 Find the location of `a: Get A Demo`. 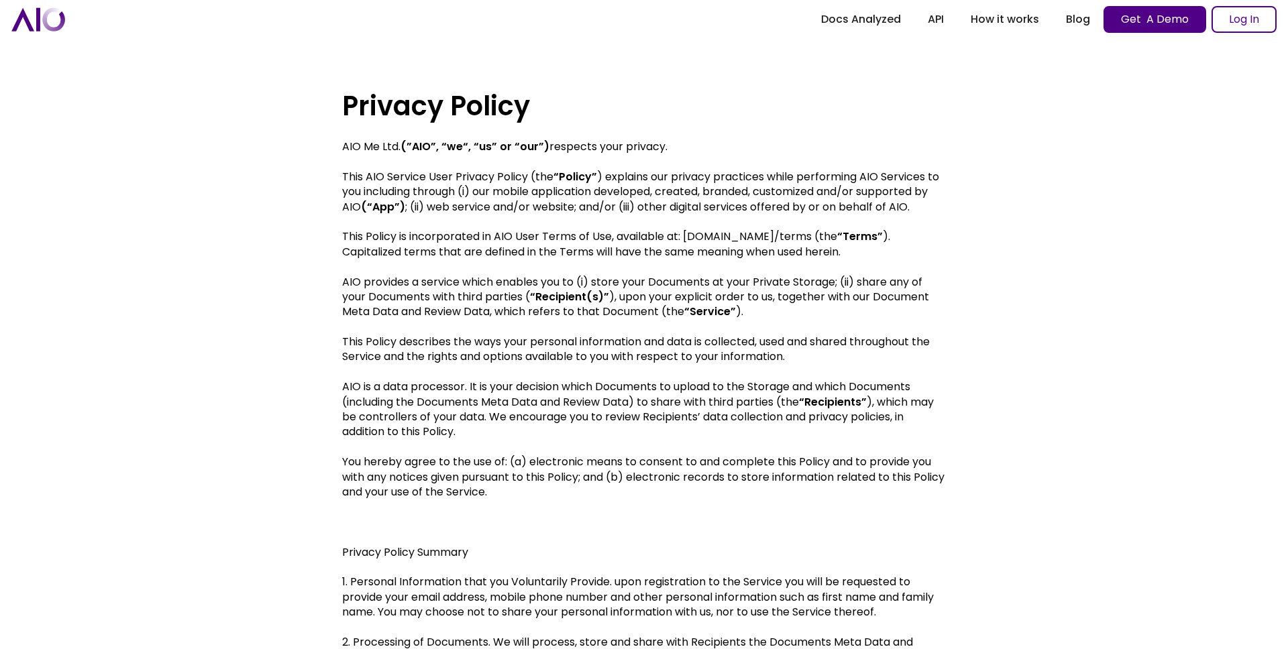

a: Get A Demo is located at coordinates (1155, 19).